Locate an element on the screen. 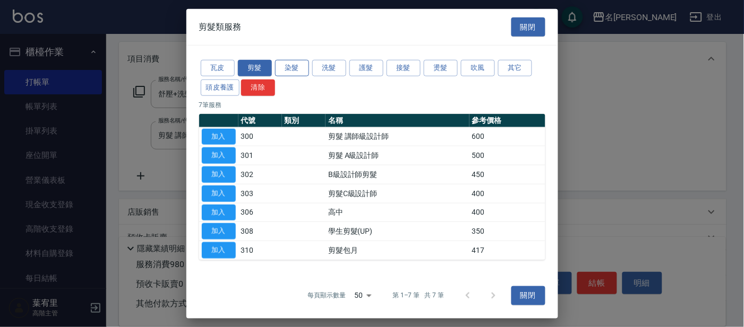 This screenshot has width=744, height=327. button: 燙髮 is located at coordinates (440, 68).